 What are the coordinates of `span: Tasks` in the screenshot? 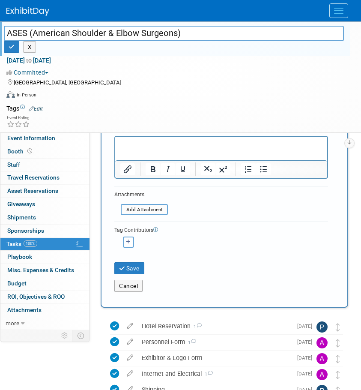 It's located at (22, 244).